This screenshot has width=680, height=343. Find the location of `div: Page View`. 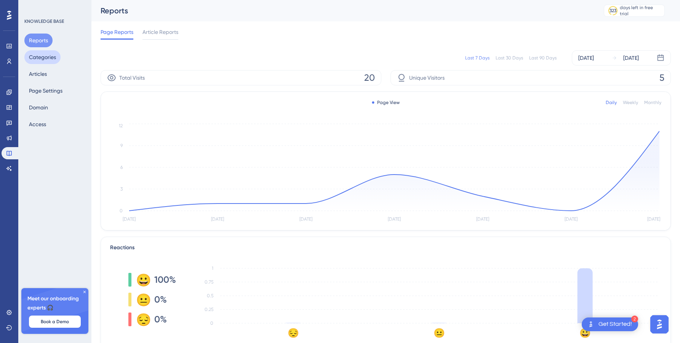

div: Page View is located at coordinates (386, 102).